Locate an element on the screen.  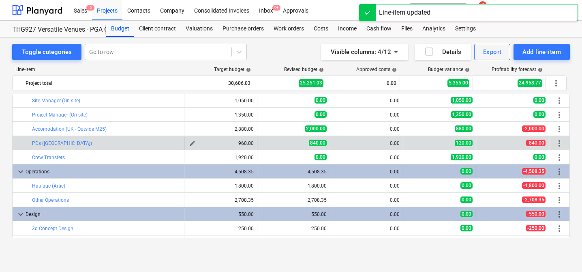
div: Toggle categories is located at coordinates (47, 52).